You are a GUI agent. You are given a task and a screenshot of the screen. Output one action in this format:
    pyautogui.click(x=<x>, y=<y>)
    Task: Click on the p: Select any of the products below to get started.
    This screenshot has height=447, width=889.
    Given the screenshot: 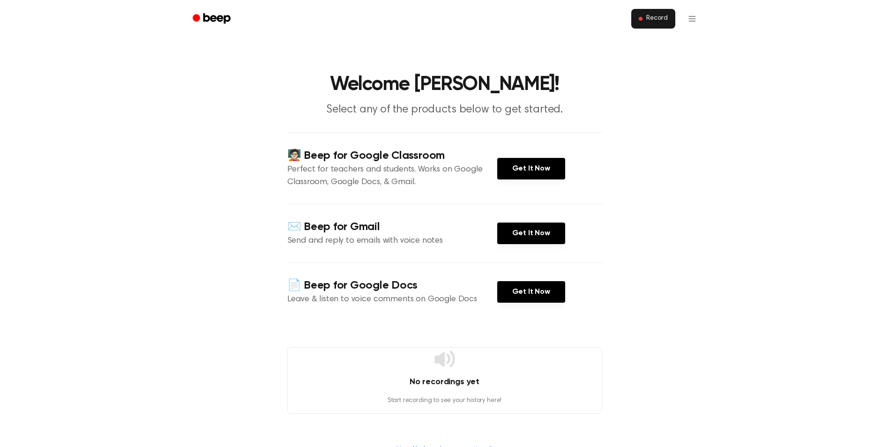 What is the action you would take?
    pyautogui.click(x=445, y=110)
    